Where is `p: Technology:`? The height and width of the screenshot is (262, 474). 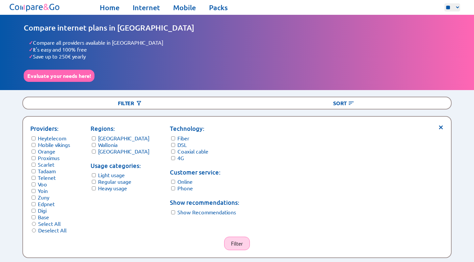
p: Technology: is located at coordinates (205, 129).